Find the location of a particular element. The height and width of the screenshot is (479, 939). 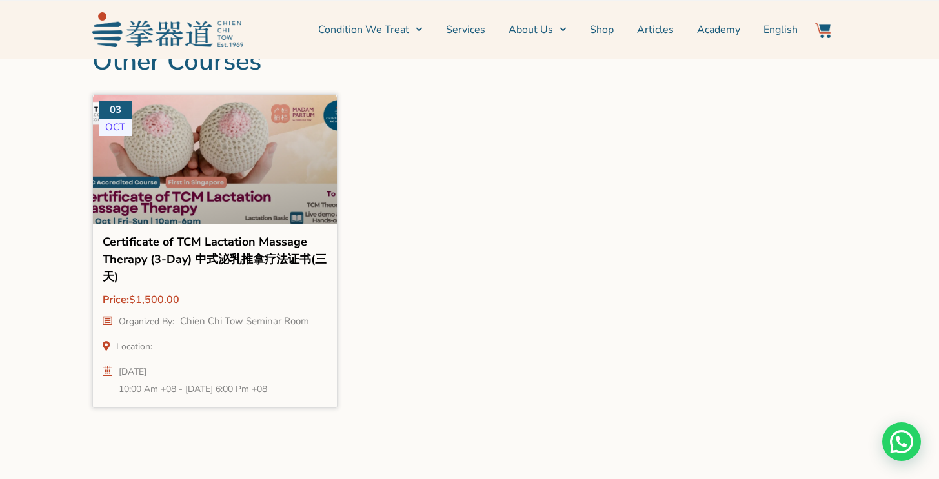

a: Certificate of TCM Lactation Massage Therapy (3-Day) 中式泌乳推拿疗法证书(三天) Price:$1,500.00 Organized By:... is located at coordinates (215, 315).